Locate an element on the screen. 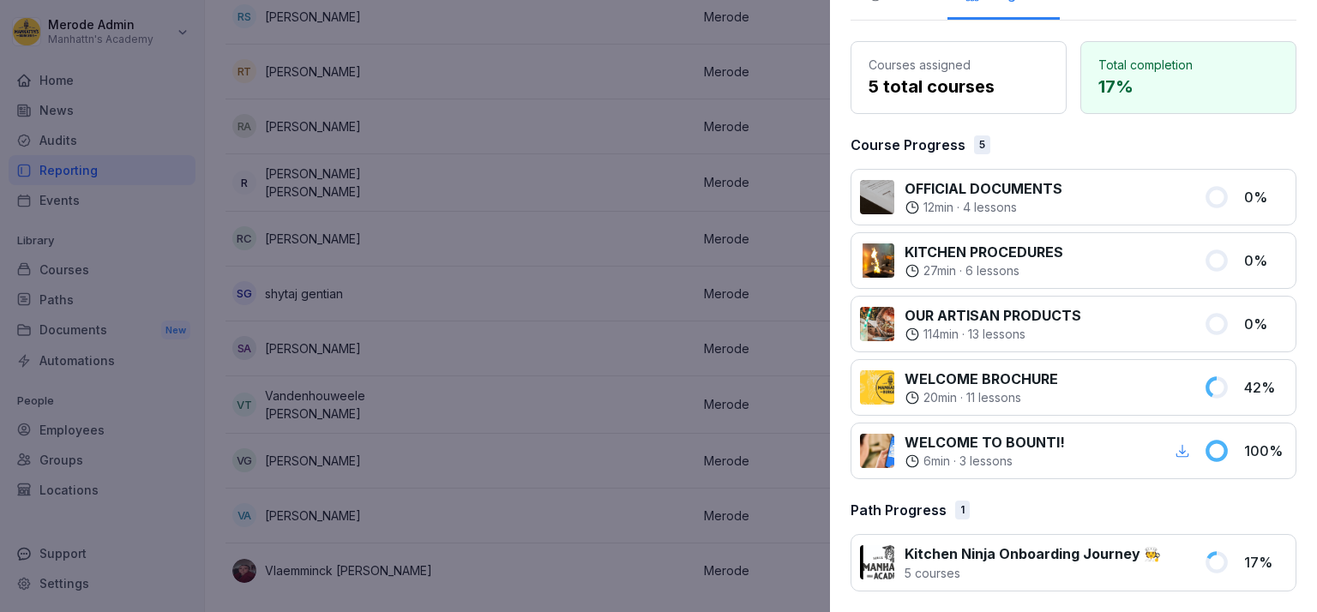 The width and height of the screenshot is (1317, 612). p: 5 courses is located at coordinates (1032, 573).